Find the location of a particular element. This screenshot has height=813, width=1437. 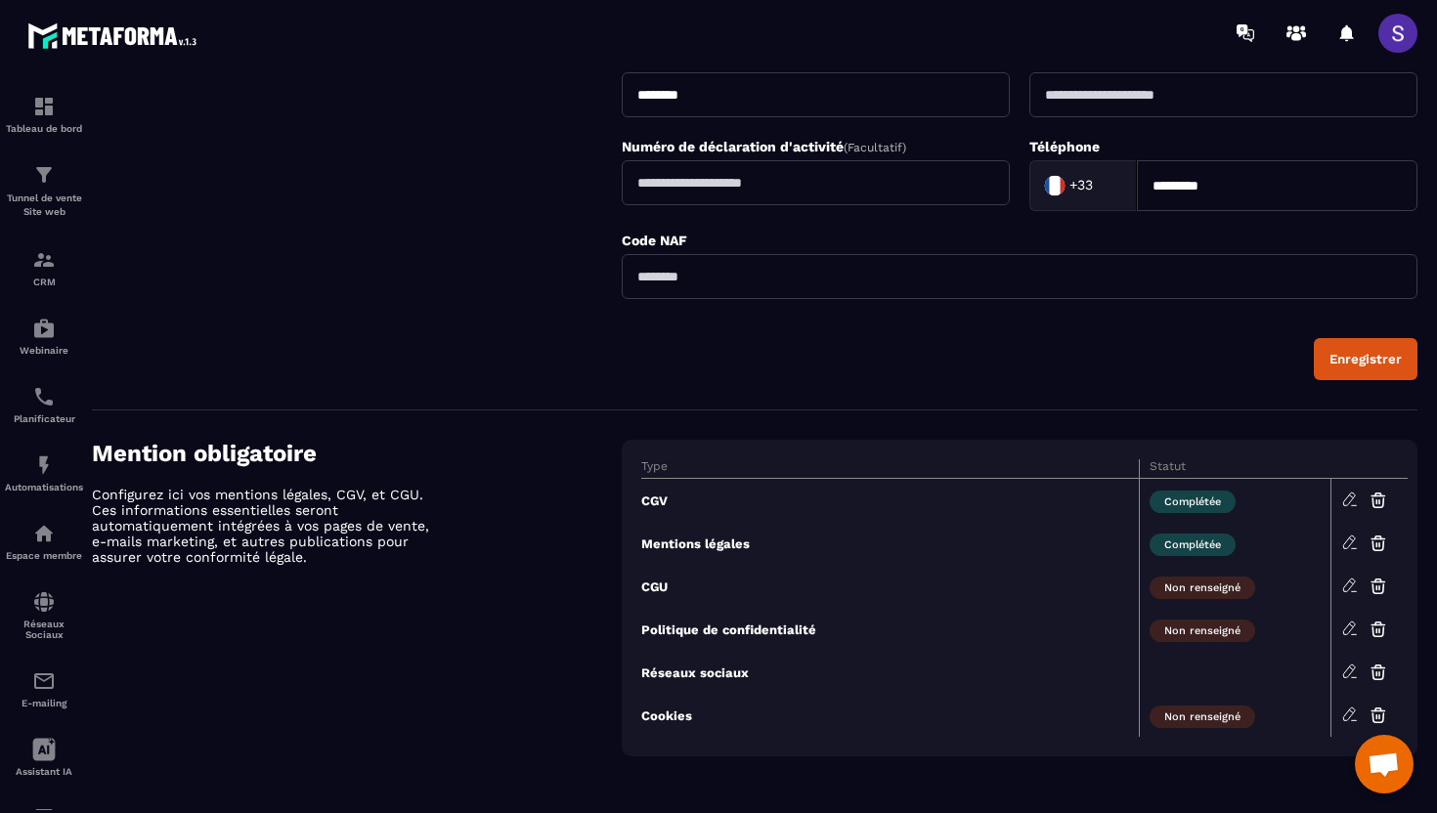

a: emailemailE-mailing is located at coordinates (44, 689).